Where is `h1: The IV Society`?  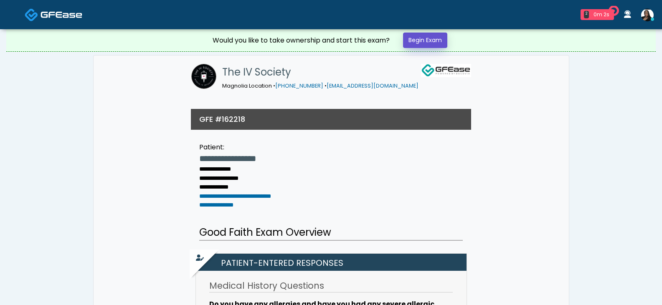
h1: The IV Society is located at coordinates (320, 72).